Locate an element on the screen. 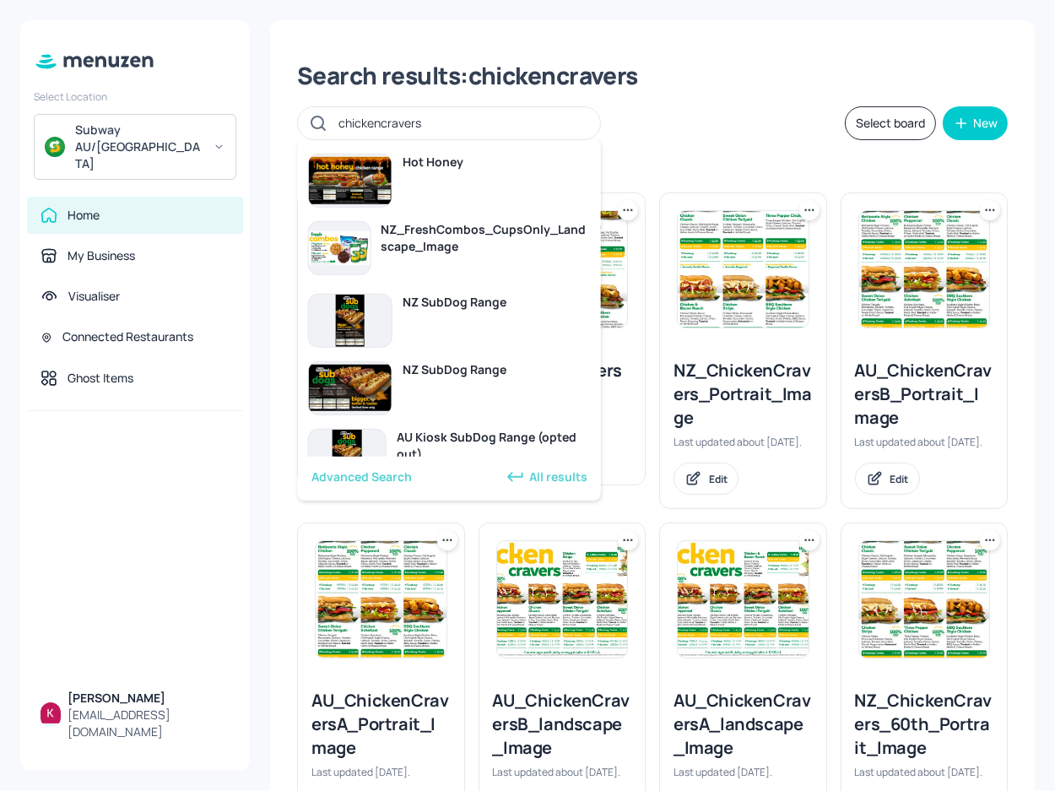 Image resolution: width=1055 pixels, height=791 pixels. div: Advanced Search is located at coordinates (361, 477).